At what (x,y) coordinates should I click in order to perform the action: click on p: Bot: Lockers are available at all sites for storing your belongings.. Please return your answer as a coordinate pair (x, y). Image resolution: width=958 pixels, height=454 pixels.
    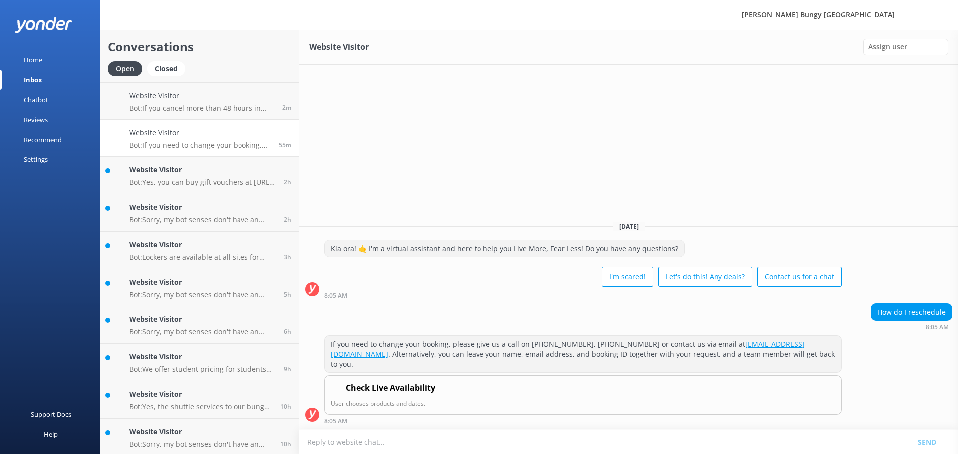
    Looking at the image, I should click on (203, 257).